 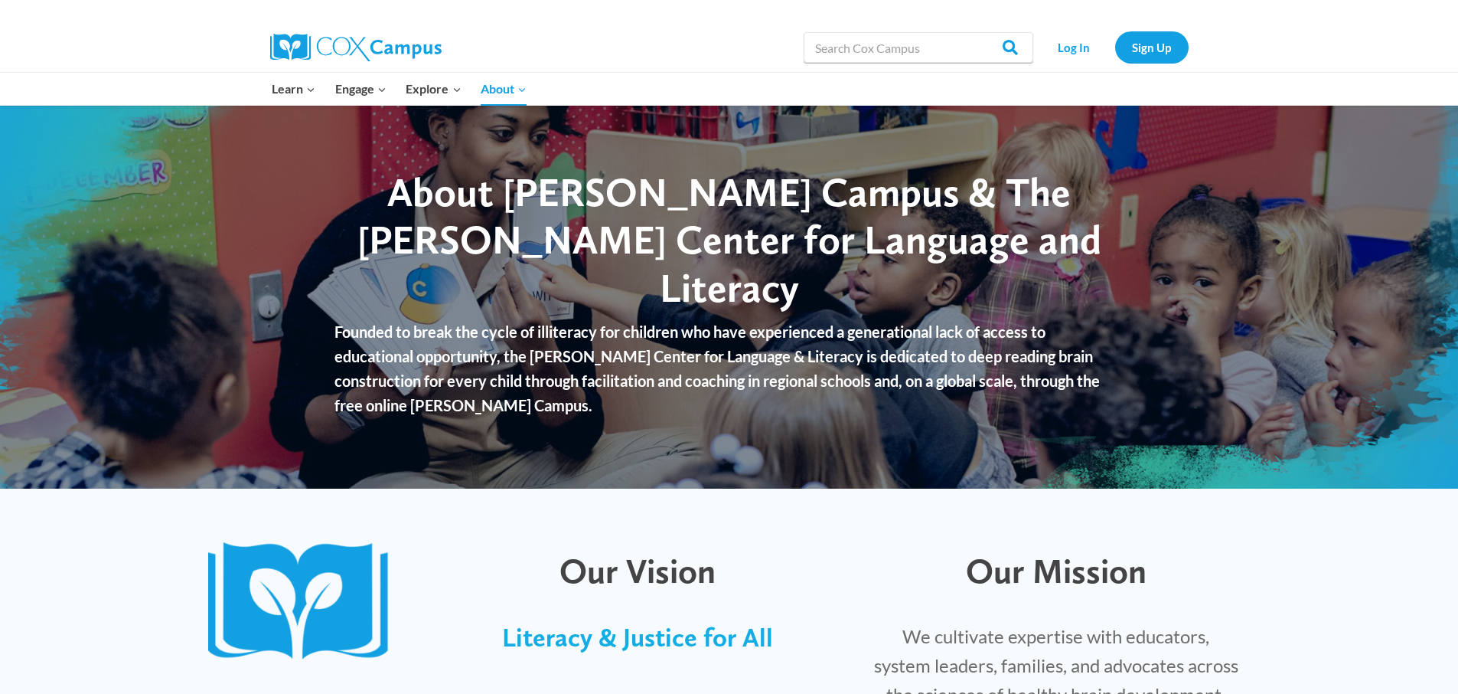 I want to click on span: Learn, so click(x=293, y=89).